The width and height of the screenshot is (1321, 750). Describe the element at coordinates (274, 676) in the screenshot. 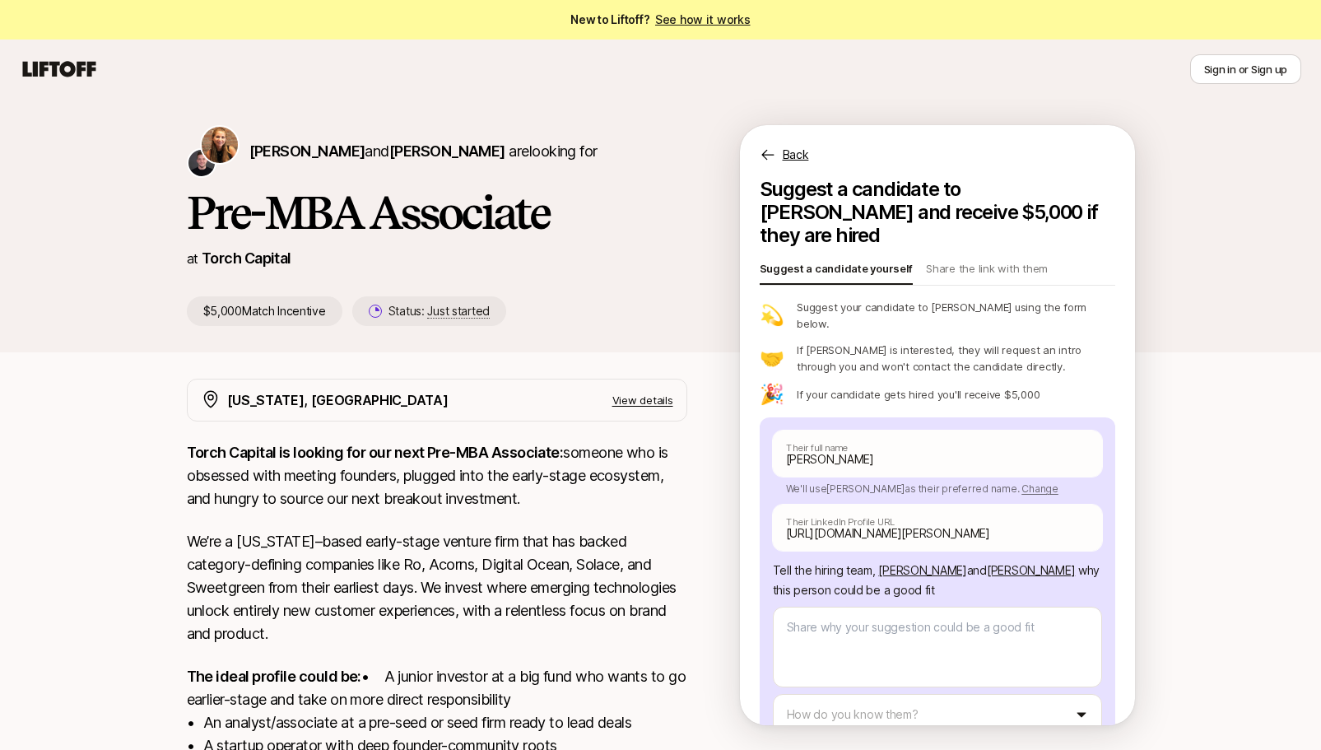

I see `strong: The ideal profile could be:` at that location.